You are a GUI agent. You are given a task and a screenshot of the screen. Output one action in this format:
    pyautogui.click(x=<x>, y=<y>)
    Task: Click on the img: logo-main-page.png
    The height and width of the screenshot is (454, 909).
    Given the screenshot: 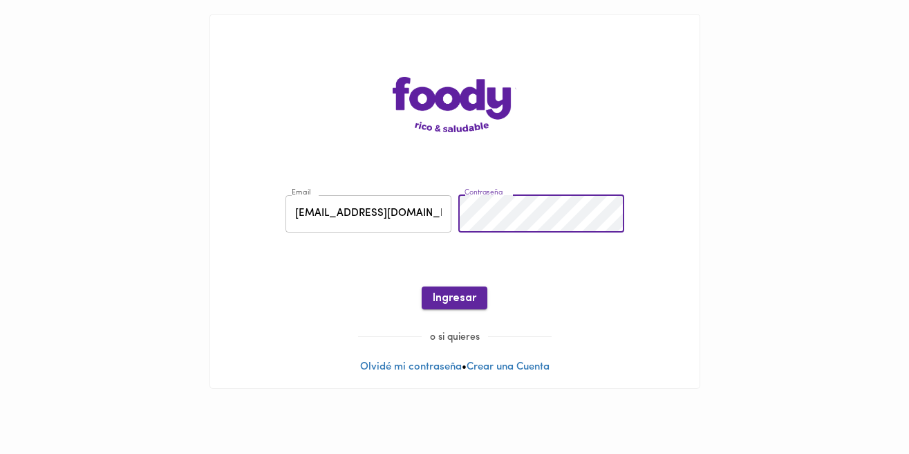 What is the action you would take?
    pyautogui.click(x=455, y=104)
    